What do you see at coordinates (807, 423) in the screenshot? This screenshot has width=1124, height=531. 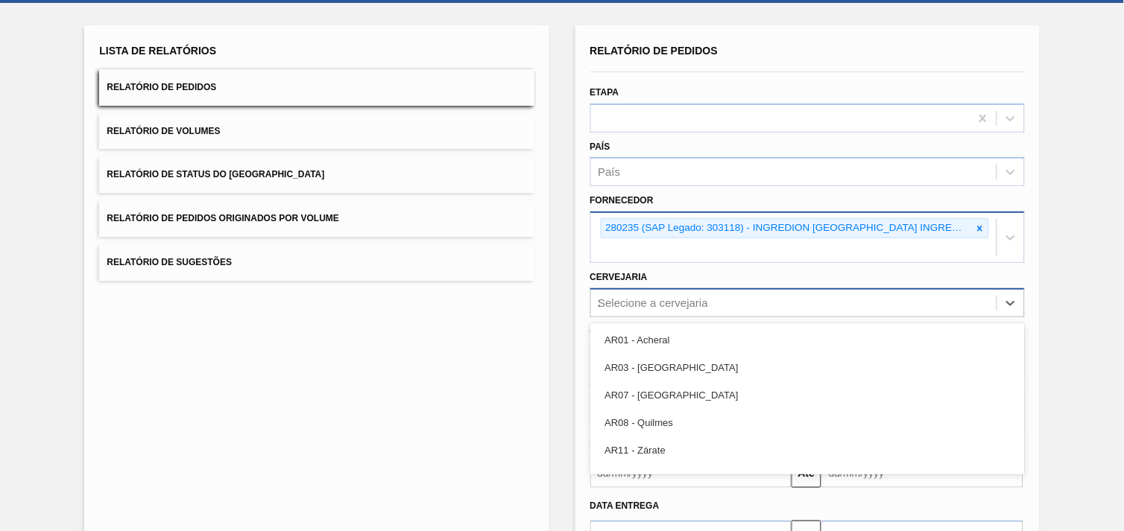 I see `div: AR08 - Quilmes` at bounding box center [807, 423].